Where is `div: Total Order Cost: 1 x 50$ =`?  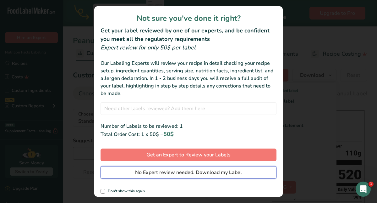
div: Total Order Cost: 1 x 50$ = is located at coordinates (189, 134).